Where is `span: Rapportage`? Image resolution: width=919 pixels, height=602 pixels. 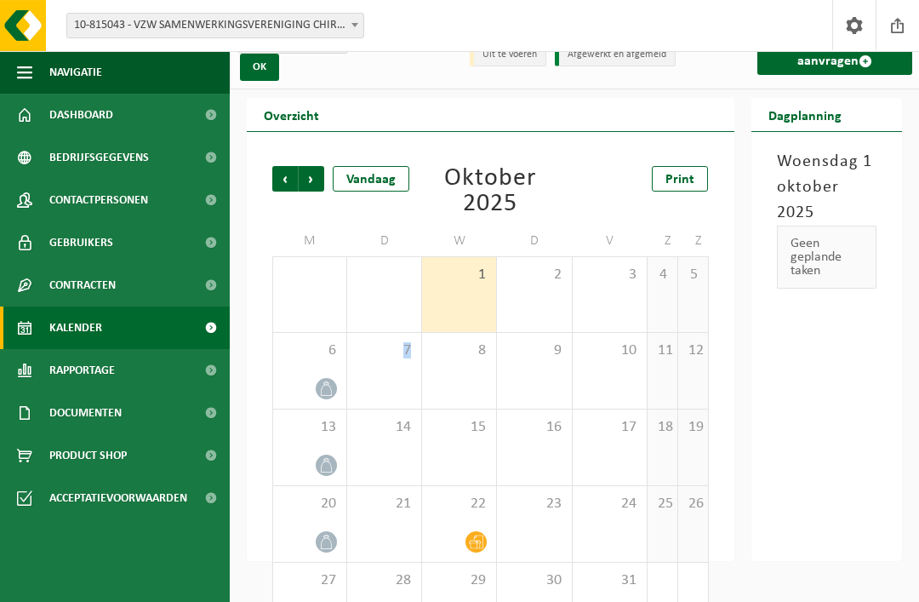 span: Rapportage is located at coordinates (82, 370).